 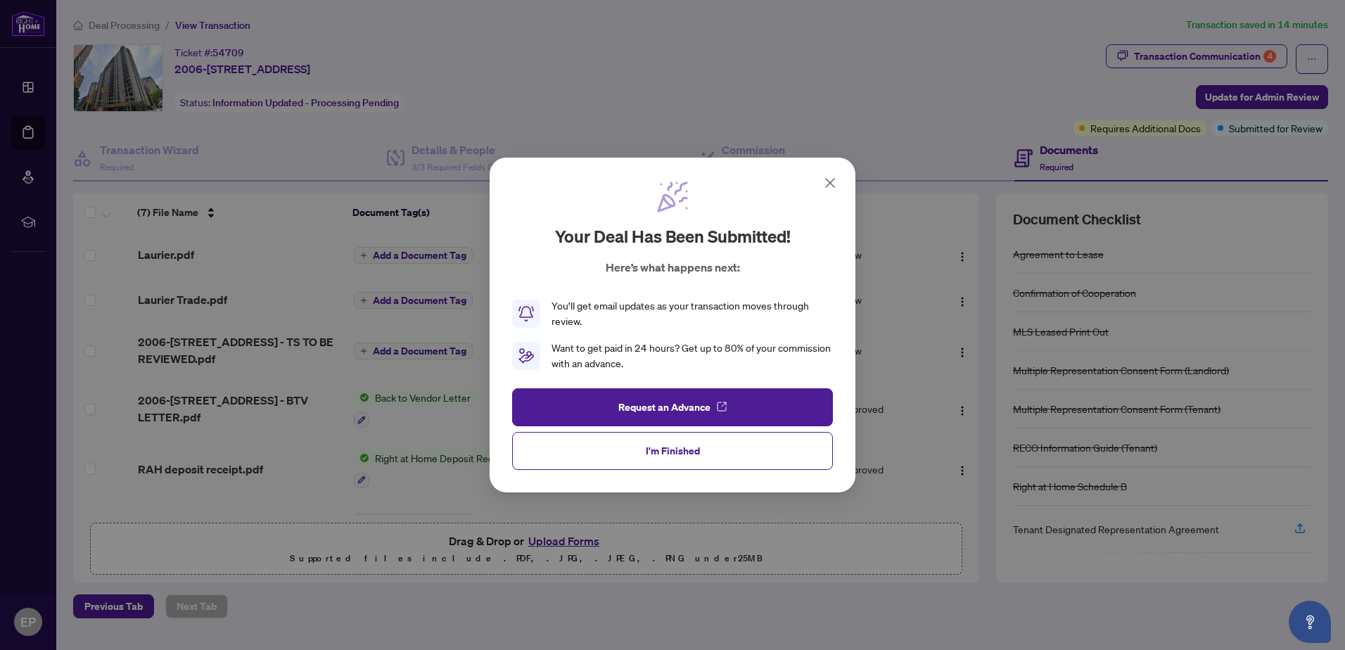 I want to click on a: Request an Advance, so click(x=673, y=407).